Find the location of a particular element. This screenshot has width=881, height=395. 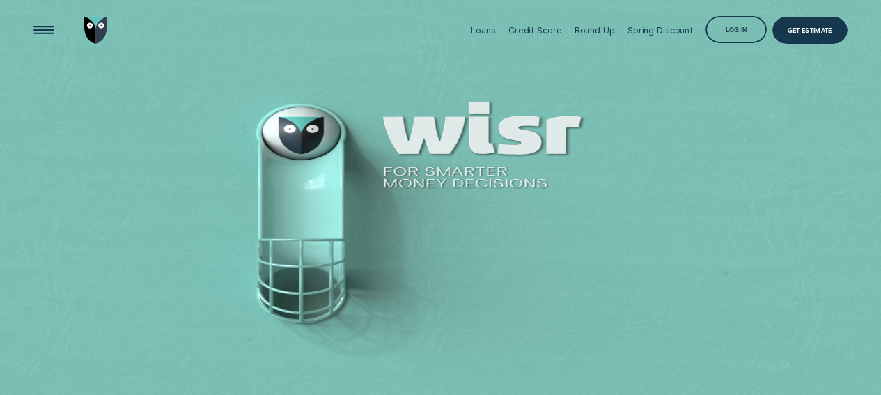

button: Open Menu is located at coordinates (44, 31).